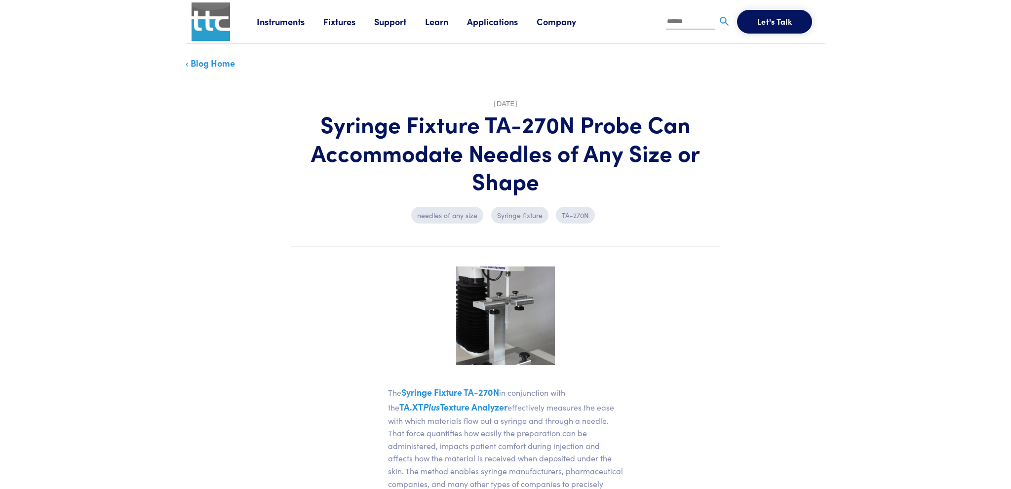  What do you see at coordinates (447, 215) in the screenshot?
I see `p: needles of any size` at bounding box center [447, 215].